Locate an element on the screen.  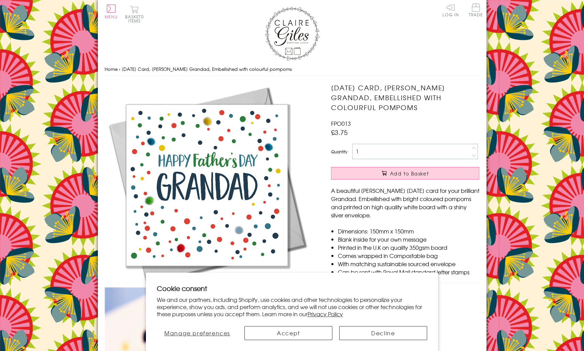
li: With matching sustainable sourced envelope is located at coordinates (408, 264).